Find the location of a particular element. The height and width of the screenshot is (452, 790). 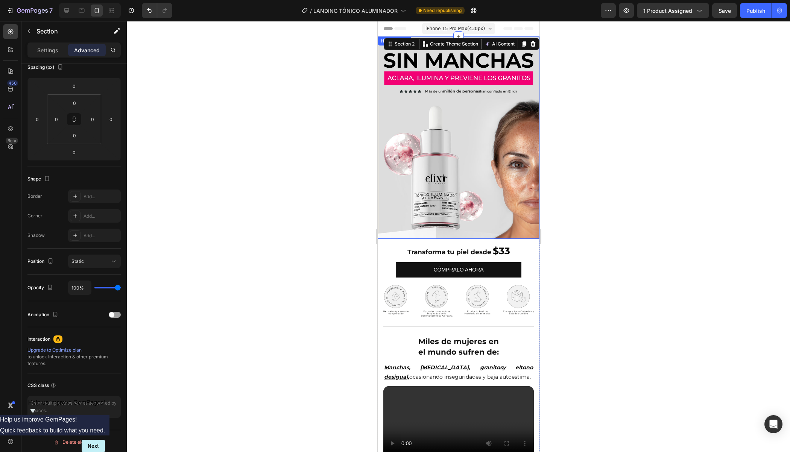

span: LANDING TÓNICO ALUMINADOR is located at coordinates (355, 11).